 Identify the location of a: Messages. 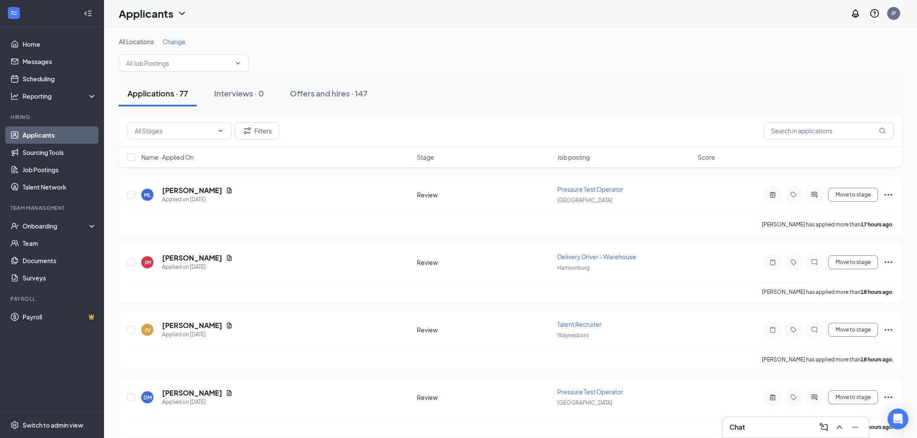
(59, 62).